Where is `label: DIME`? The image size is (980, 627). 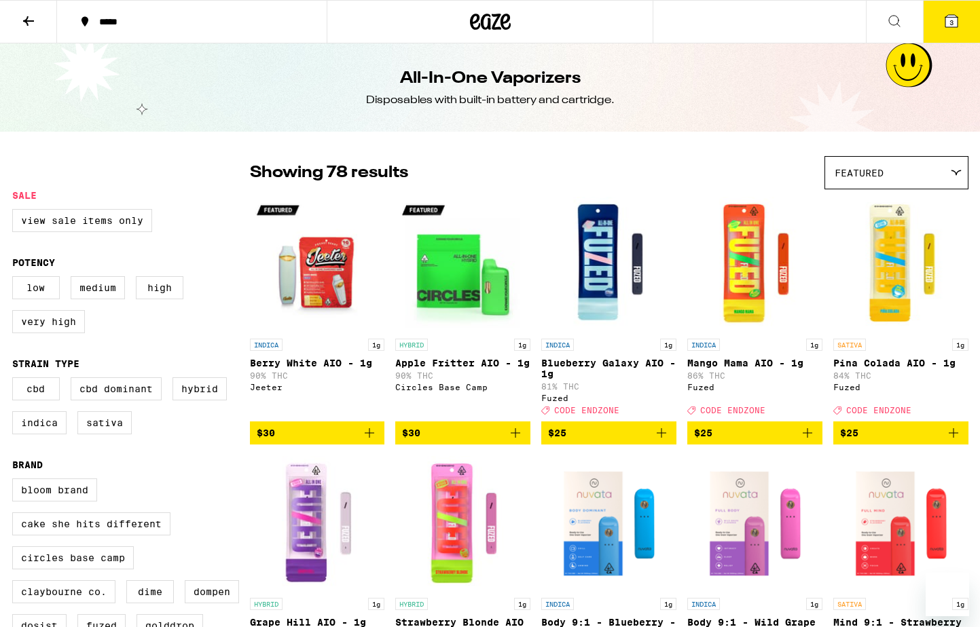
label: DIME is located at coordinates (150, 592).